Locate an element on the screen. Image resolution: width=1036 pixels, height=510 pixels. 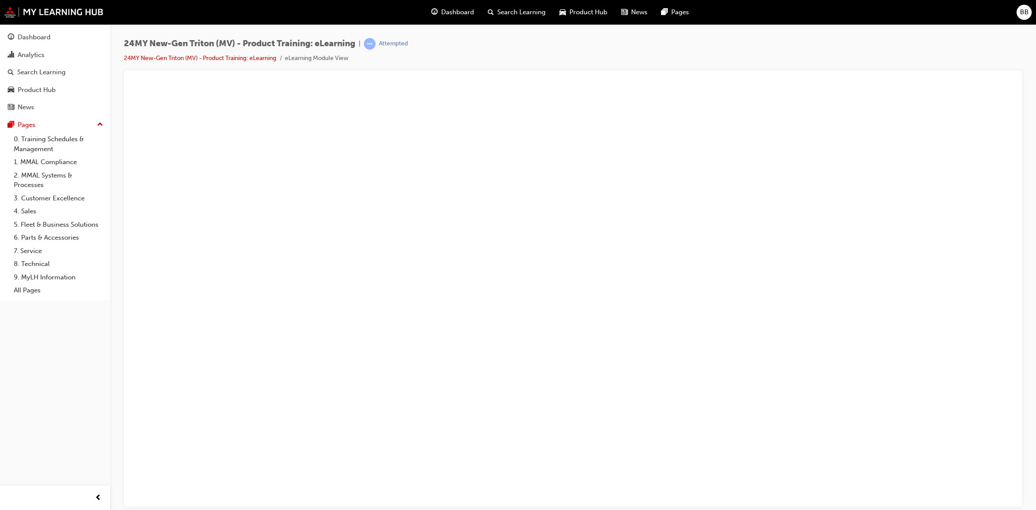
span: Product Hub is located at coordinates (588, 12).